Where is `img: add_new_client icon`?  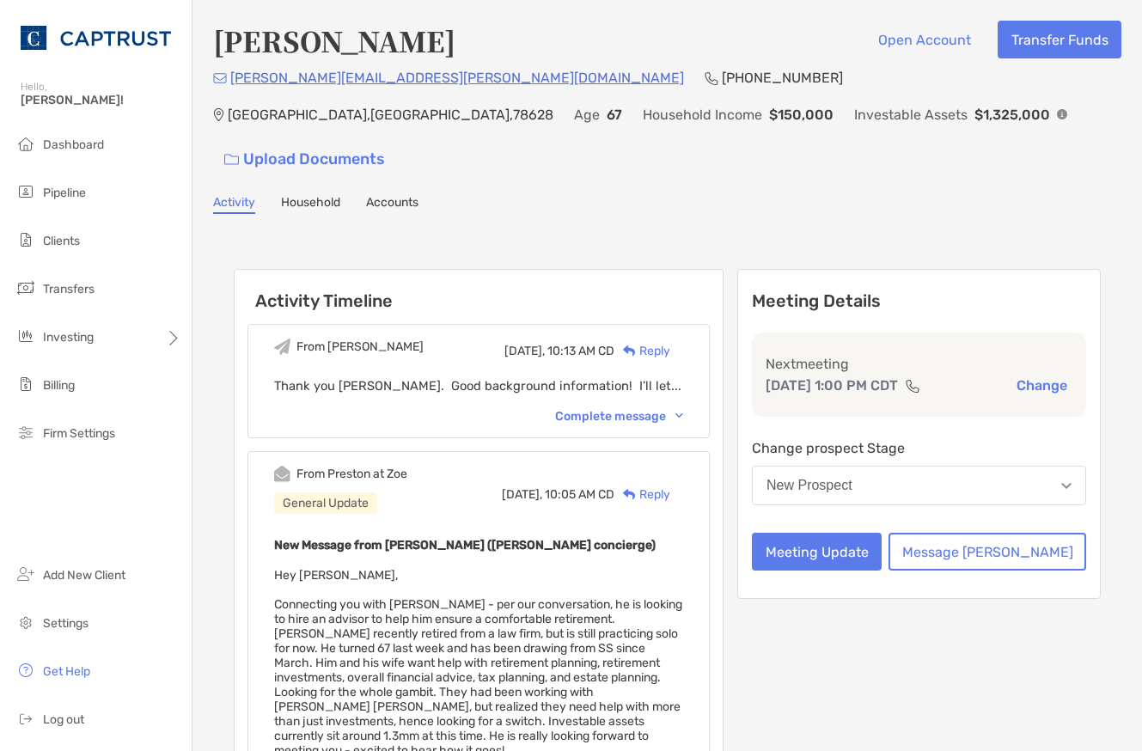
img: add_new_client icon is located at coordinates (26, 574).